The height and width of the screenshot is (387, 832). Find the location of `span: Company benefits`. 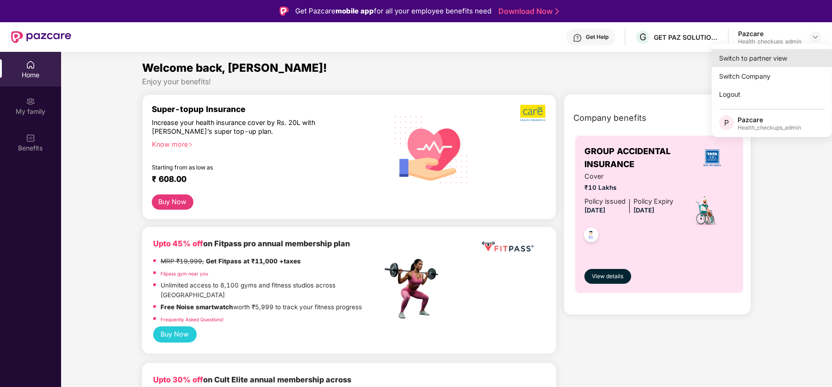

span: Company benefits is located at coordinates (610, 118).